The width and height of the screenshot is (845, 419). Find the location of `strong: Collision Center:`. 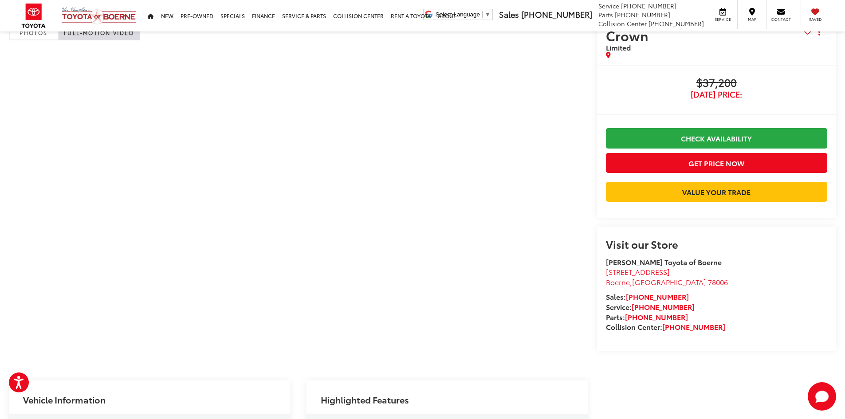

strong: Collision Center: is located at coordinates (666, 327).